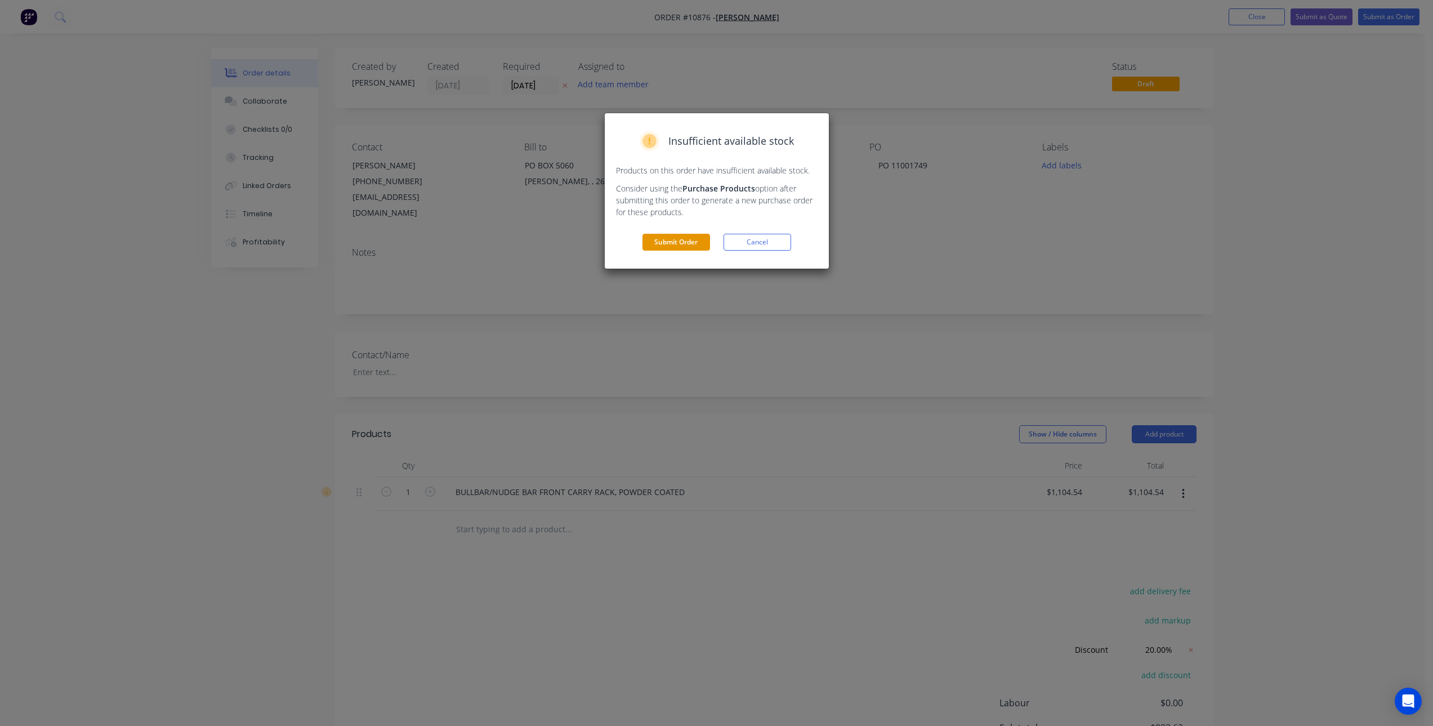 This screenshot has width=1433, height=726. What do you see at coordinates (676, 242) in the screenshot?
I see `button: Submit Order` at bounding box center [676, 242].